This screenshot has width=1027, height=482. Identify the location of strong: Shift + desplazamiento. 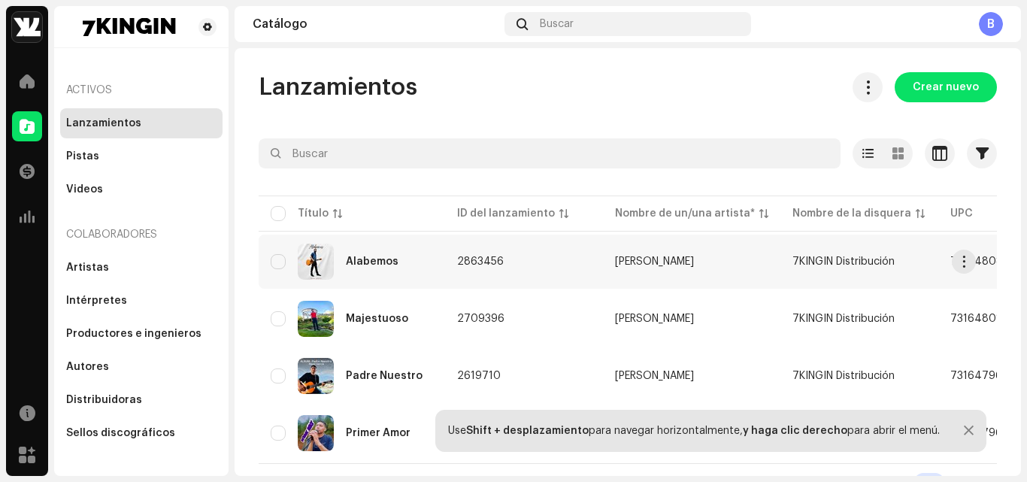
(527, 431).